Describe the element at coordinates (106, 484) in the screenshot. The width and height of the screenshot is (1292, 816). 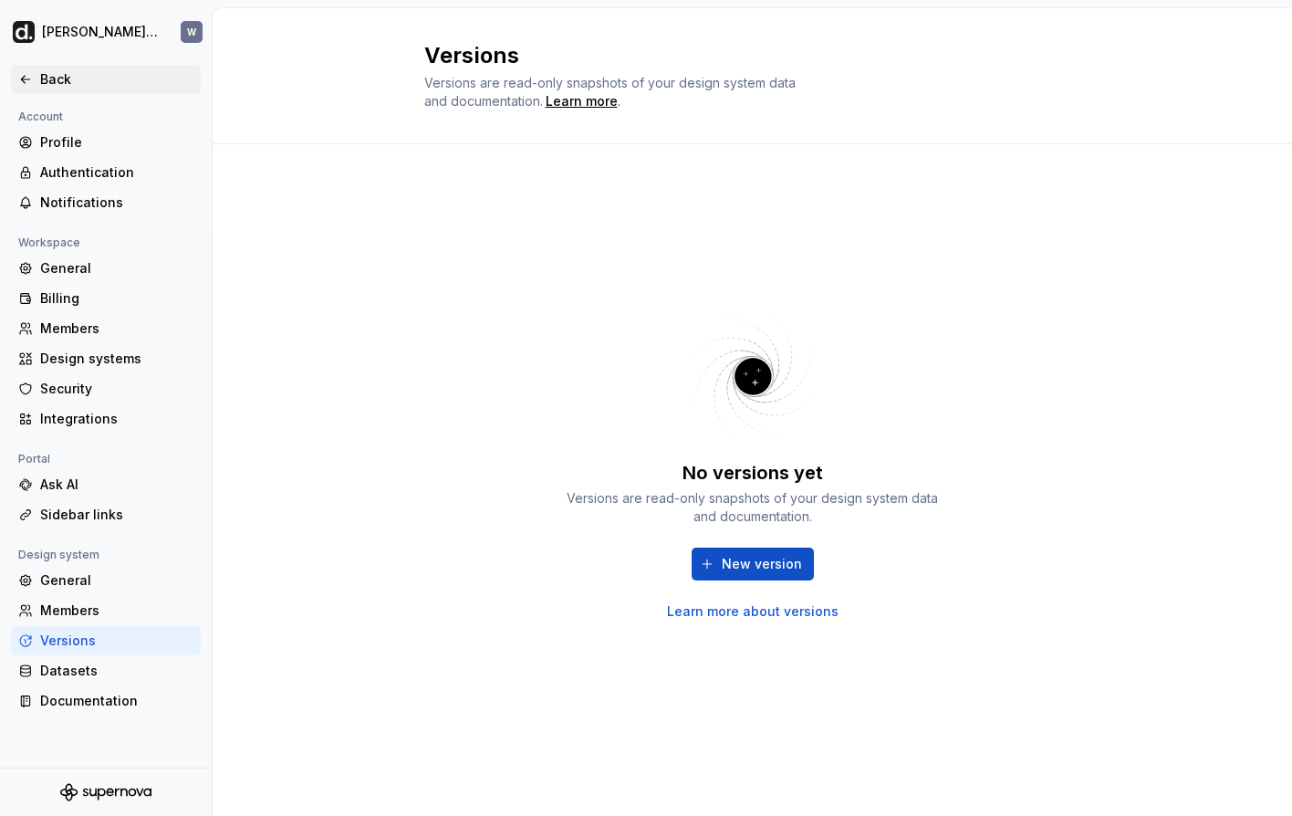
I see `a: Ask AI` at that location.